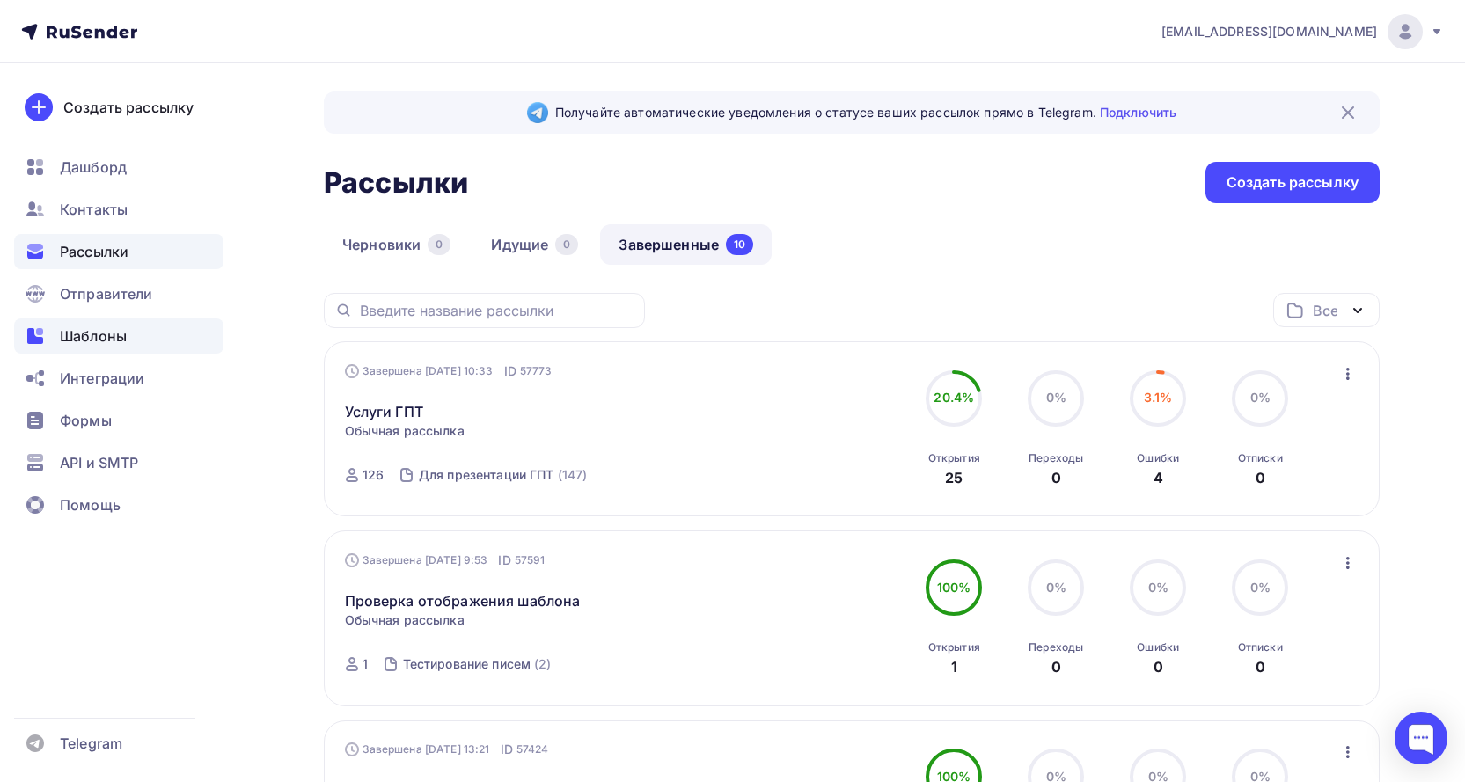  What do you see at coordinates (536, 371) in the screenshot?
I see `span: 57773` at bounding box center [536, 371].